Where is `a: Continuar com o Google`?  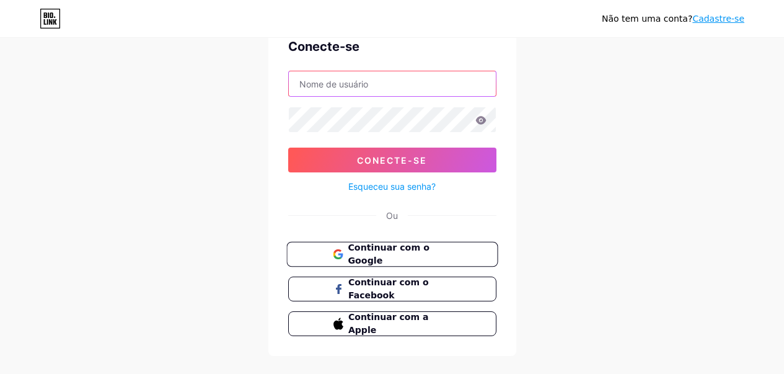 a: Continuar com o Google is located at coordinates (392, 254).